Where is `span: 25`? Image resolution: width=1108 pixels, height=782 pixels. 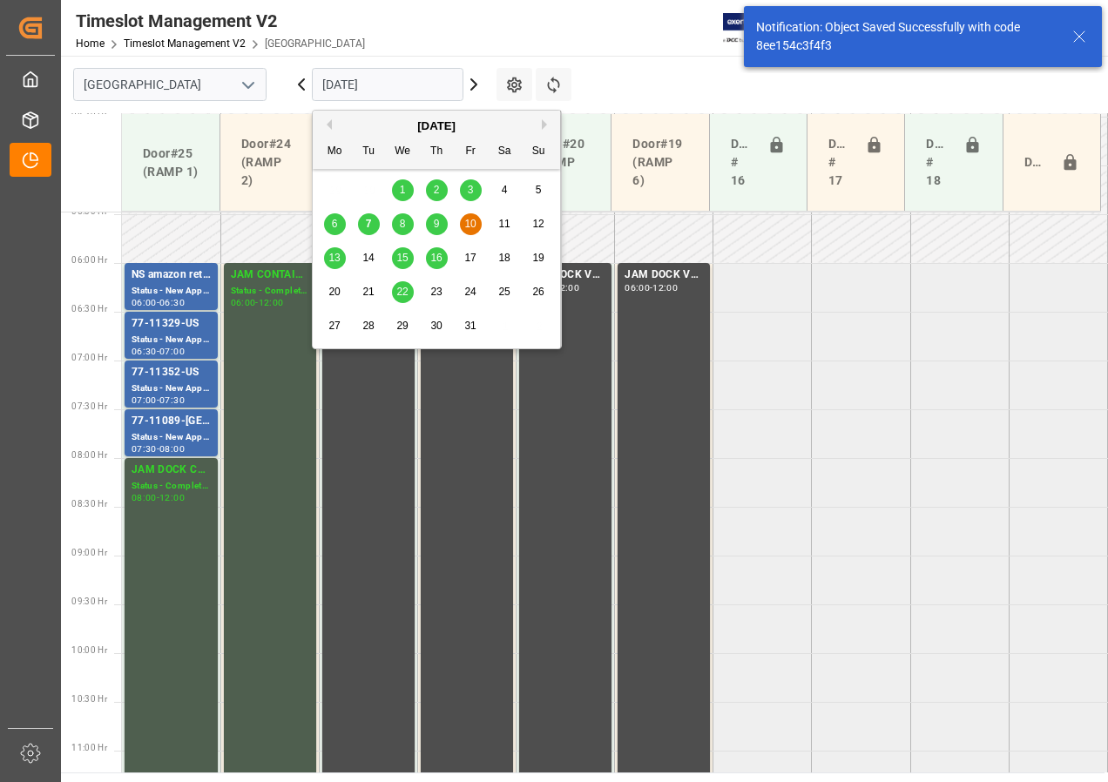
span: 25 is located at coordinates (503, 292).